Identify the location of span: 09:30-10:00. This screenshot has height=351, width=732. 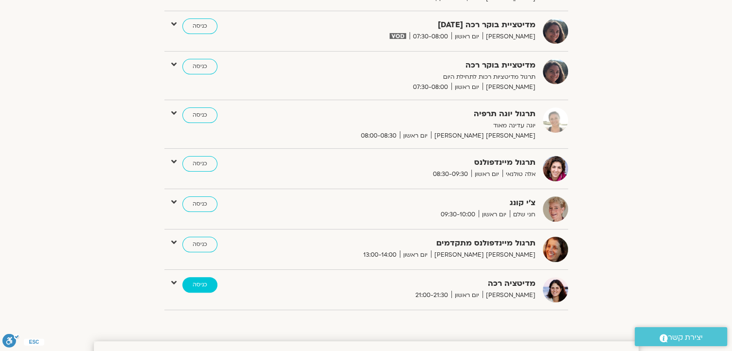
(458, 214).